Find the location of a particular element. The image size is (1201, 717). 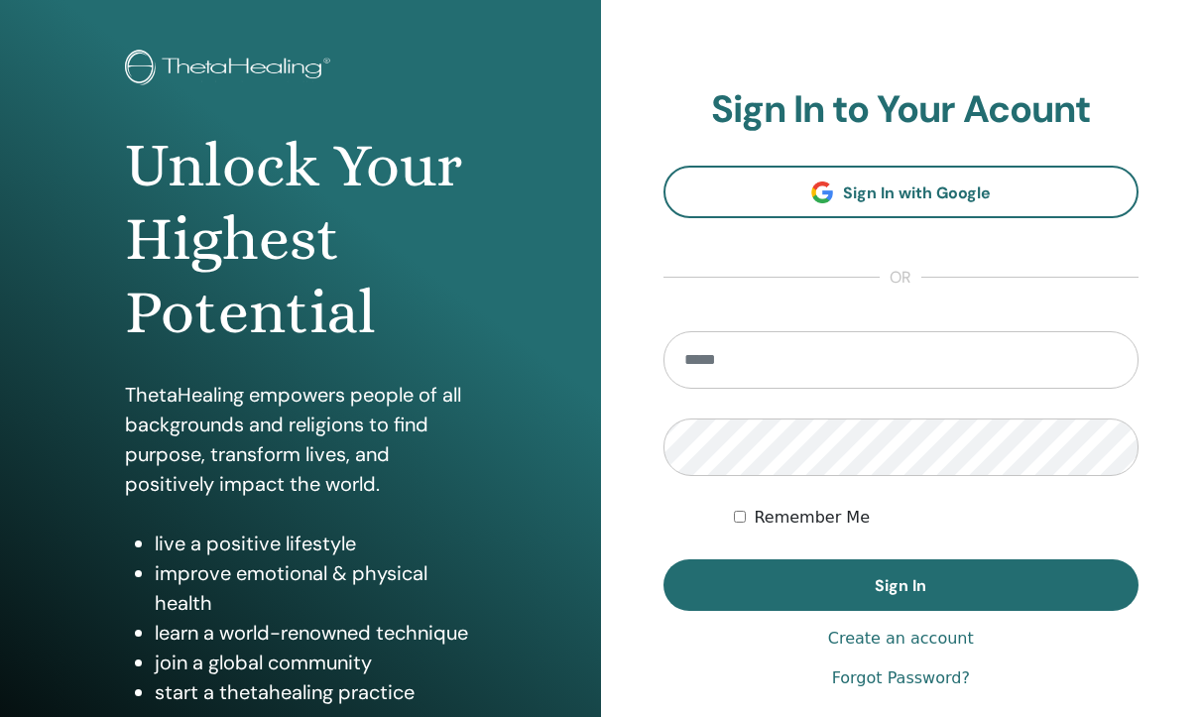

h2: Sign In to Your Acount is located at coordinates (901, 110).